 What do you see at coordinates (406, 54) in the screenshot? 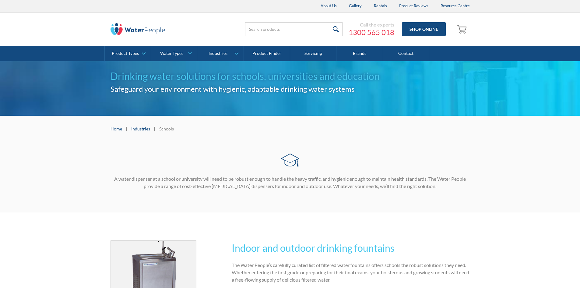
I see `a: Contact` at bounding box center [406, 54].